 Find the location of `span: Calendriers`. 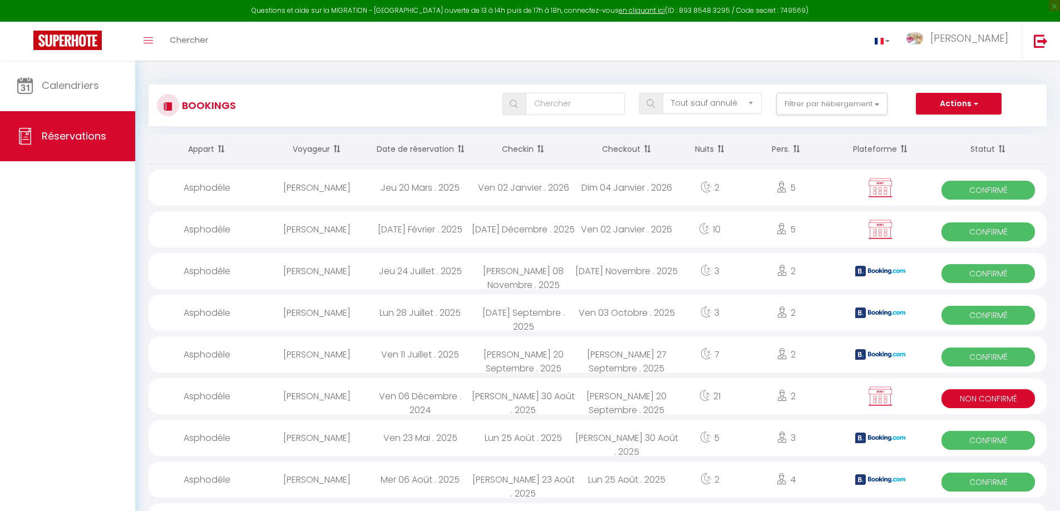

span: Calendriers is located at coordinates (70, 85).